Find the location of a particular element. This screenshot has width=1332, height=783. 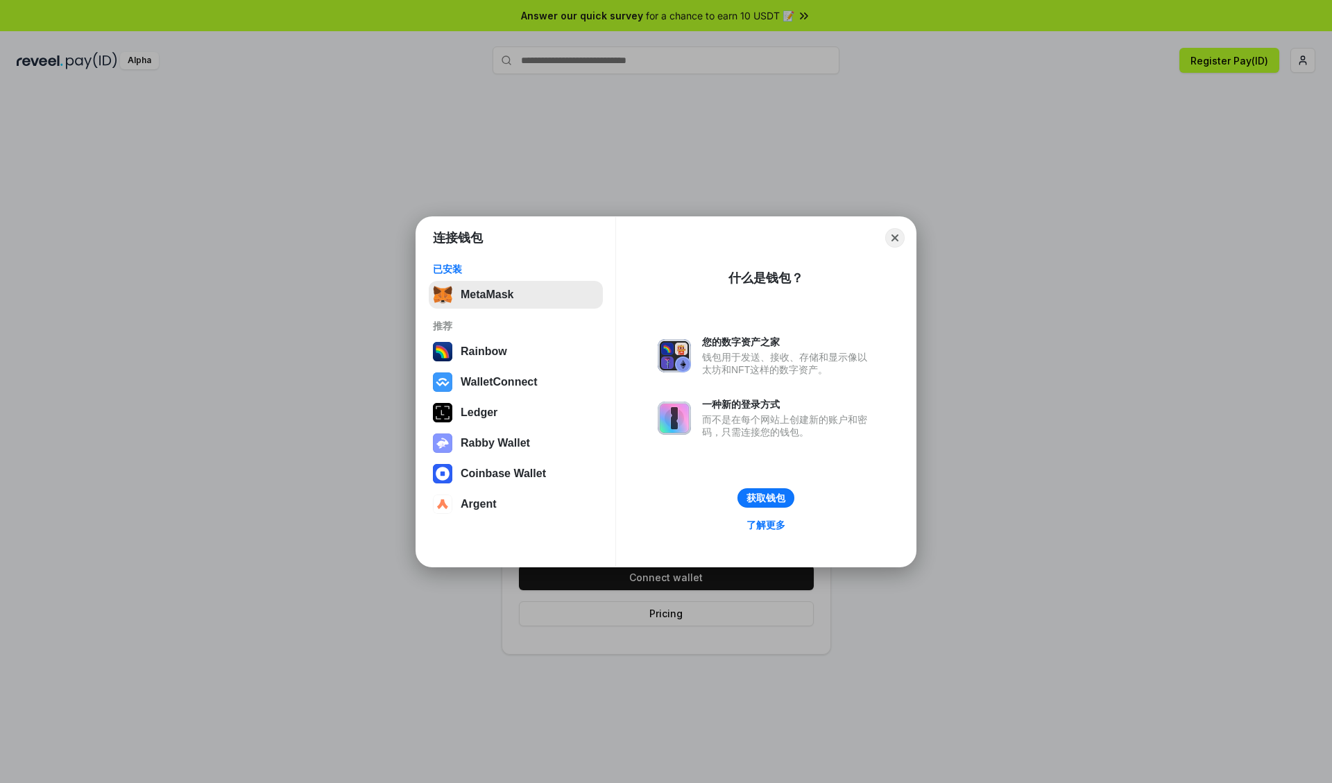

button: WalletConnect is located at coordinates (515, 382).